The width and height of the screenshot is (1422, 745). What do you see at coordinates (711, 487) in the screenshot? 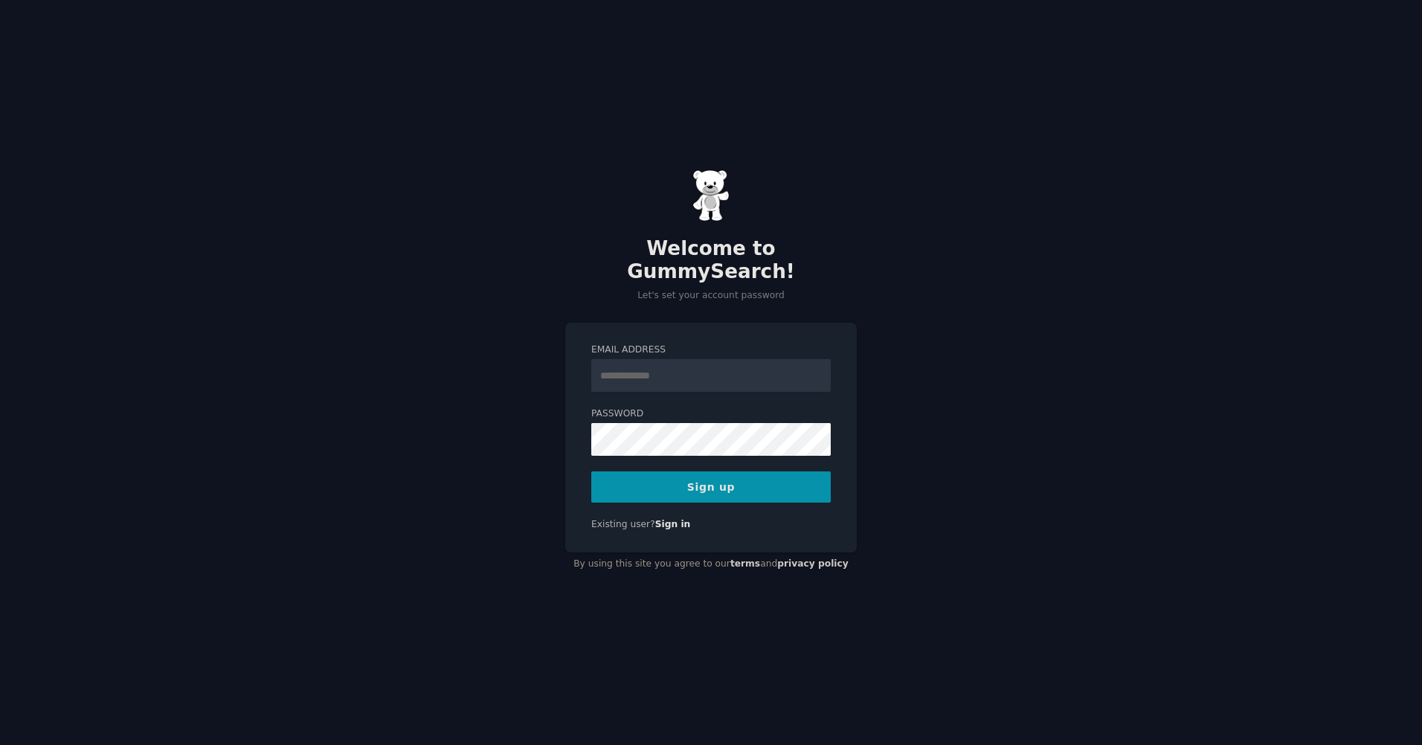
I see `button: Sign up` at bounding box center [711, 487].